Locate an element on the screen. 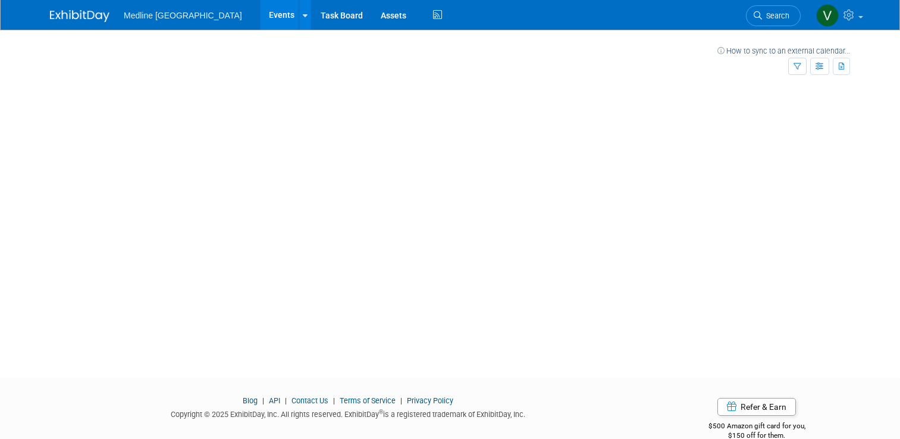 The width and height of the screenshot is (900, 439). a: API is located at coordinates (274, 400).